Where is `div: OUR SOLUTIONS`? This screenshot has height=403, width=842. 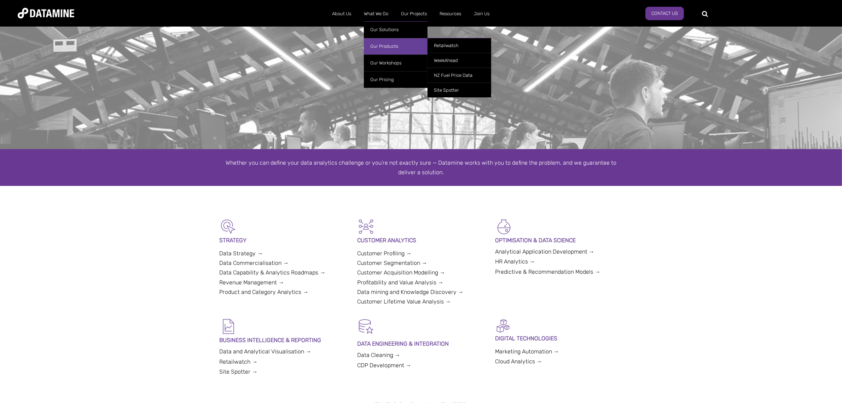
div: OUR SOLUTIONS is located at coordinates (421, 84).